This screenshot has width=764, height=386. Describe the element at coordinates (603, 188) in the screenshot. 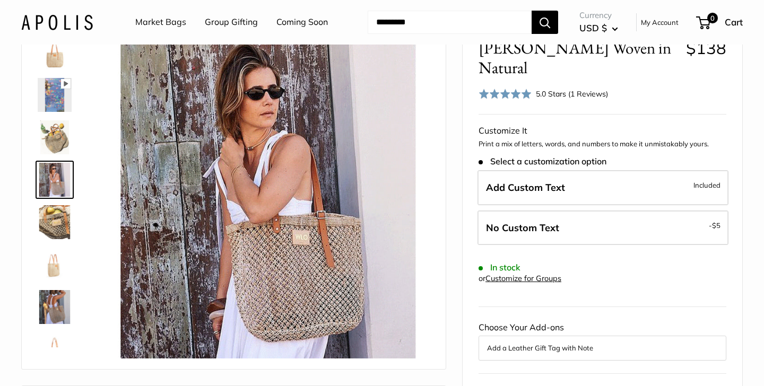

I see `label: Add Custom Text` at that location.